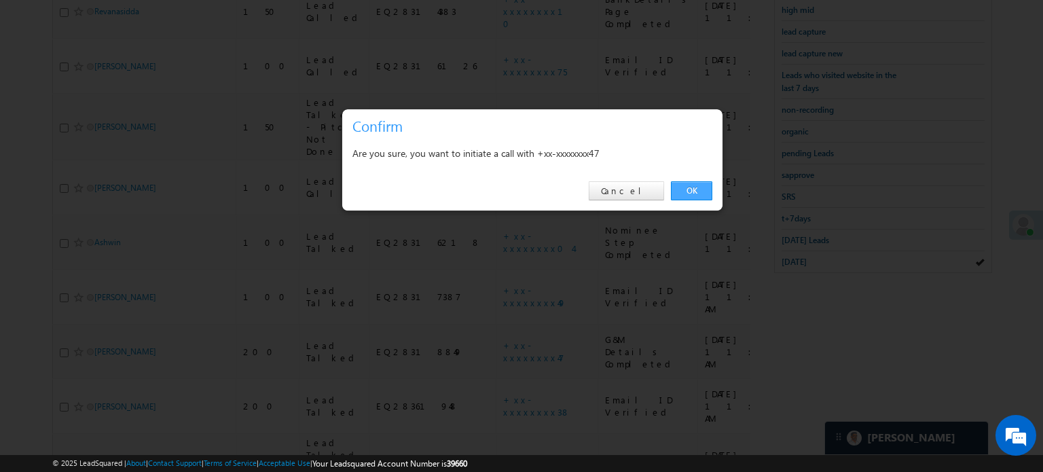  What do you see at coordinates (149, 80) in the screenshot?
I see `div: Chat with us now` at bounding box center [149, 80].